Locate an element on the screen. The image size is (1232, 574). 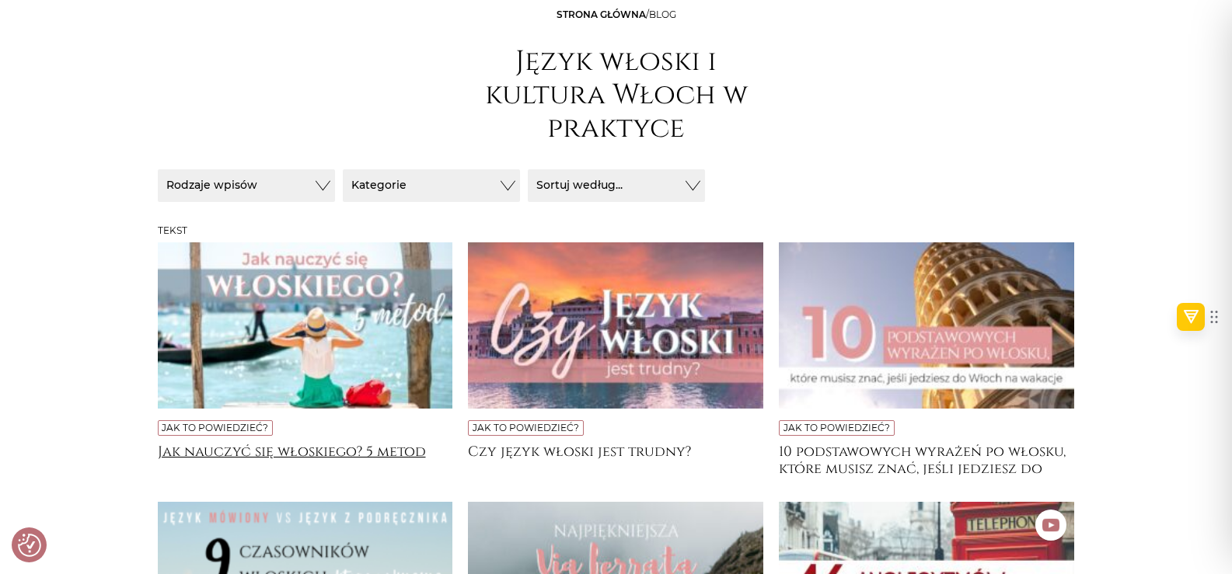
h4: Jak nauczyć się włoskiego? 5 metod is located at coordinates (305, 459).